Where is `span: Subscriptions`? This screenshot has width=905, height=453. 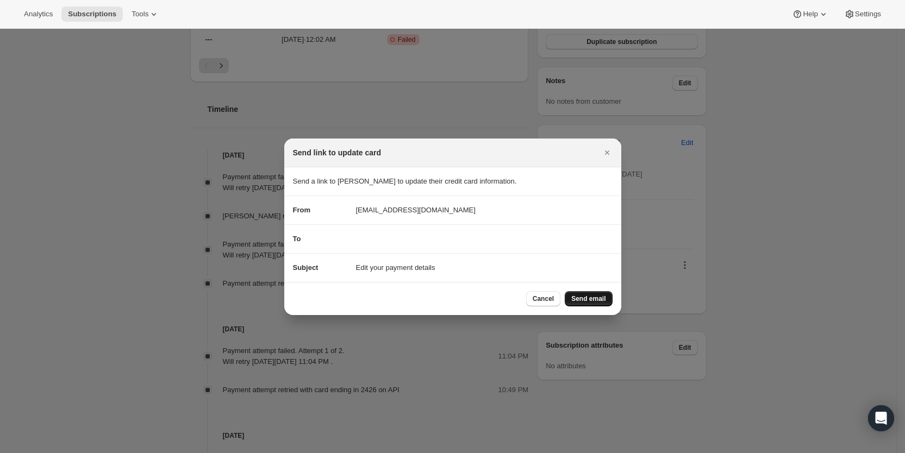
span: Subscriptions is located at coordinates (92, 14).